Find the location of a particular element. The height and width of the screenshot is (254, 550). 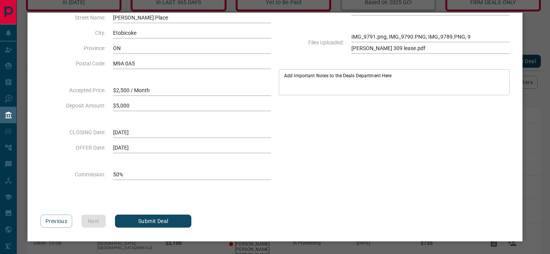

span: Deposit Amount is located at coordinates (73, 105).